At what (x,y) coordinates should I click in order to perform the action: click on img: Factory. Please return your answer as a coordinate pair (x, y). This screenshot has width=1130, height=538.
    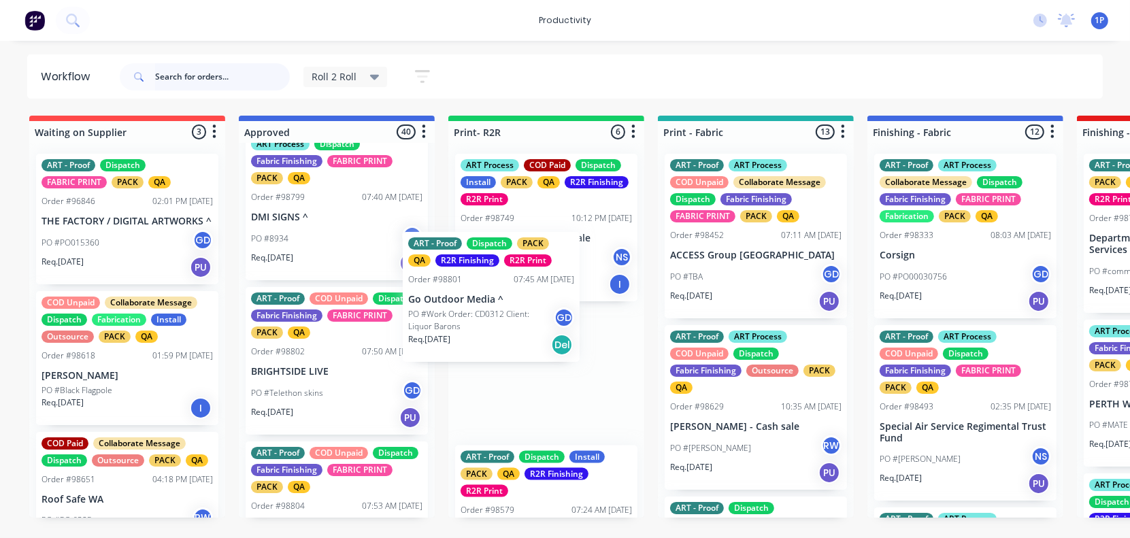
    Looking at the image, I should click on (35, 20).